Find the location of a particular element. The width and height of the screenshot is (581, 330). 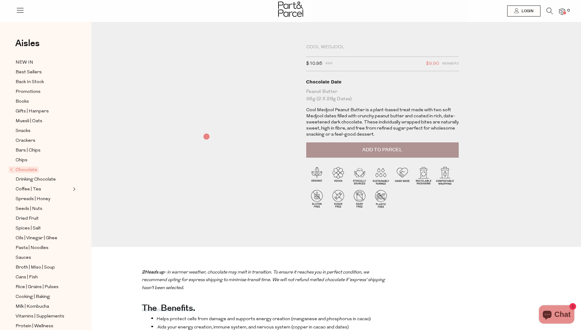

span: Add to Parcel is located at coordinates (382, 150).